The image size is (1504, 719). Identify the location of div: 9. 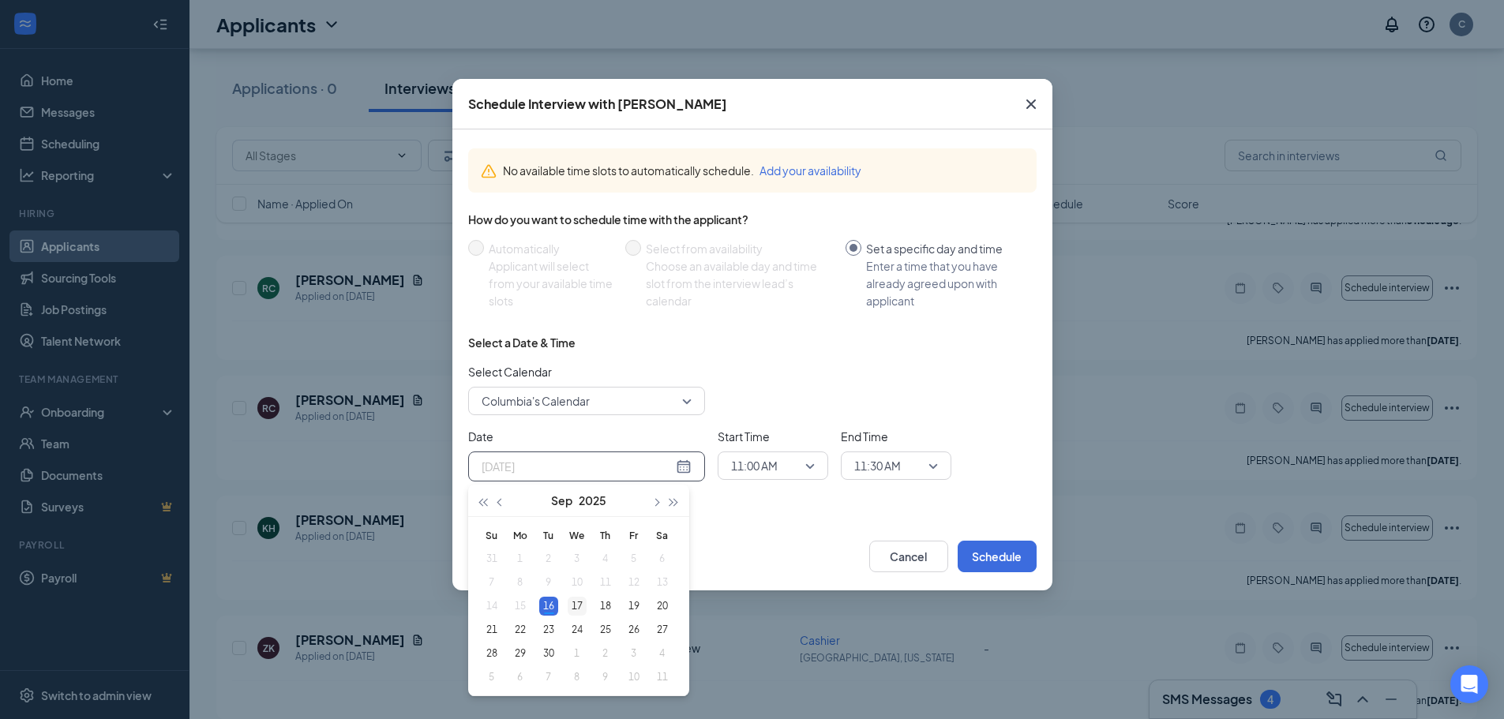
(605, 677).